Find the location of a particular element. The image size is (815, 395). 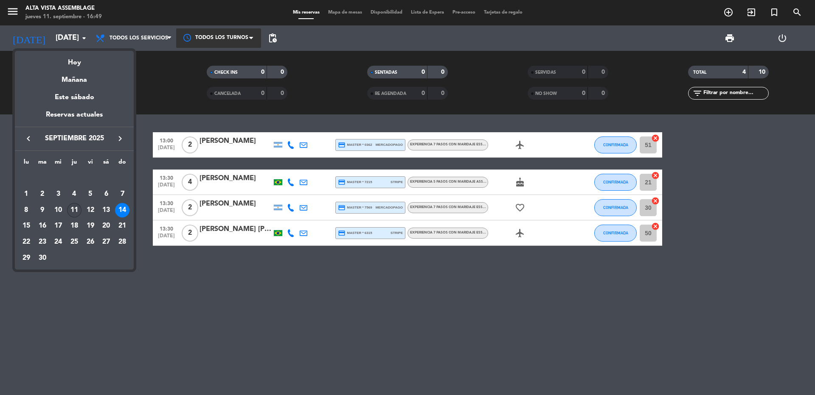

div: 18 is located at coordinates (74, 226).